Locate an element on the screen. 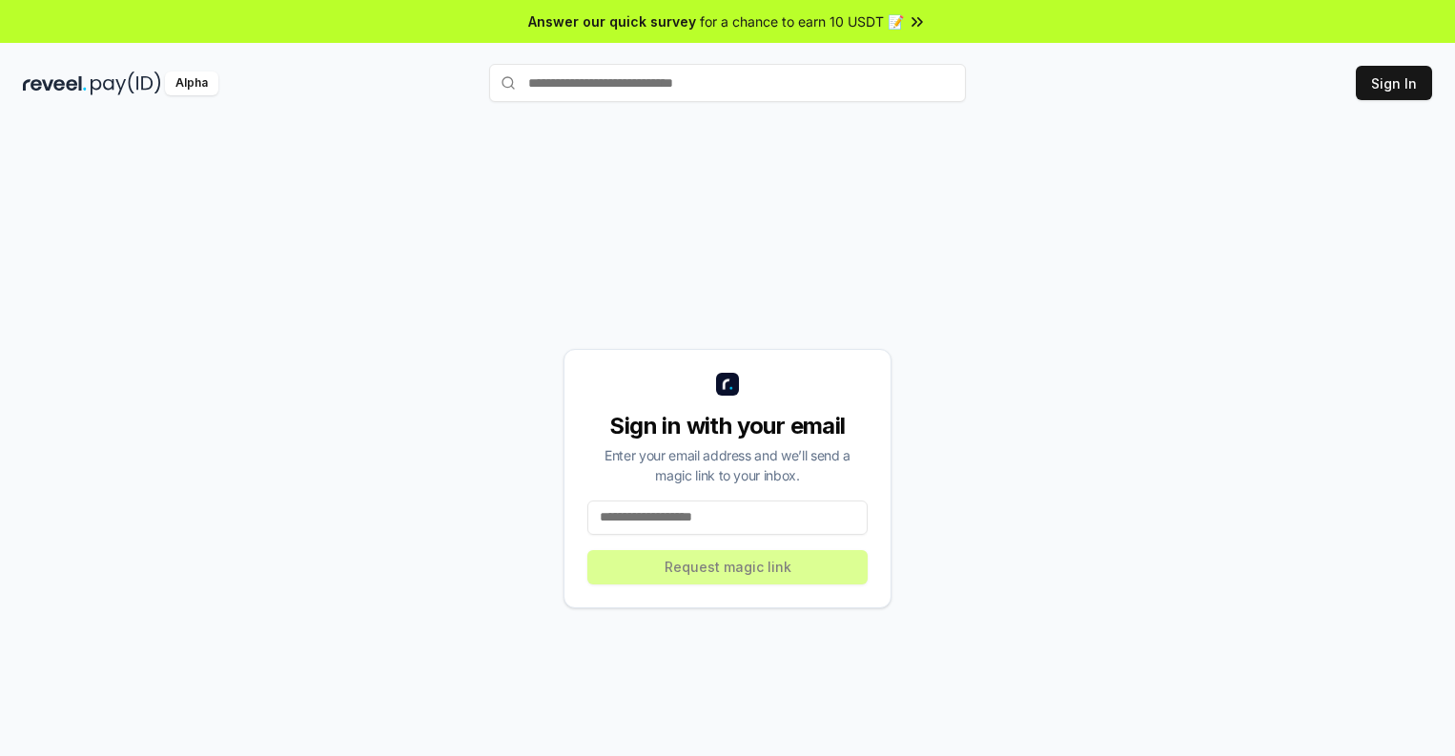 This screenshot has height=756, width=1455. div: Alpha is located at coordinates (192, 83).